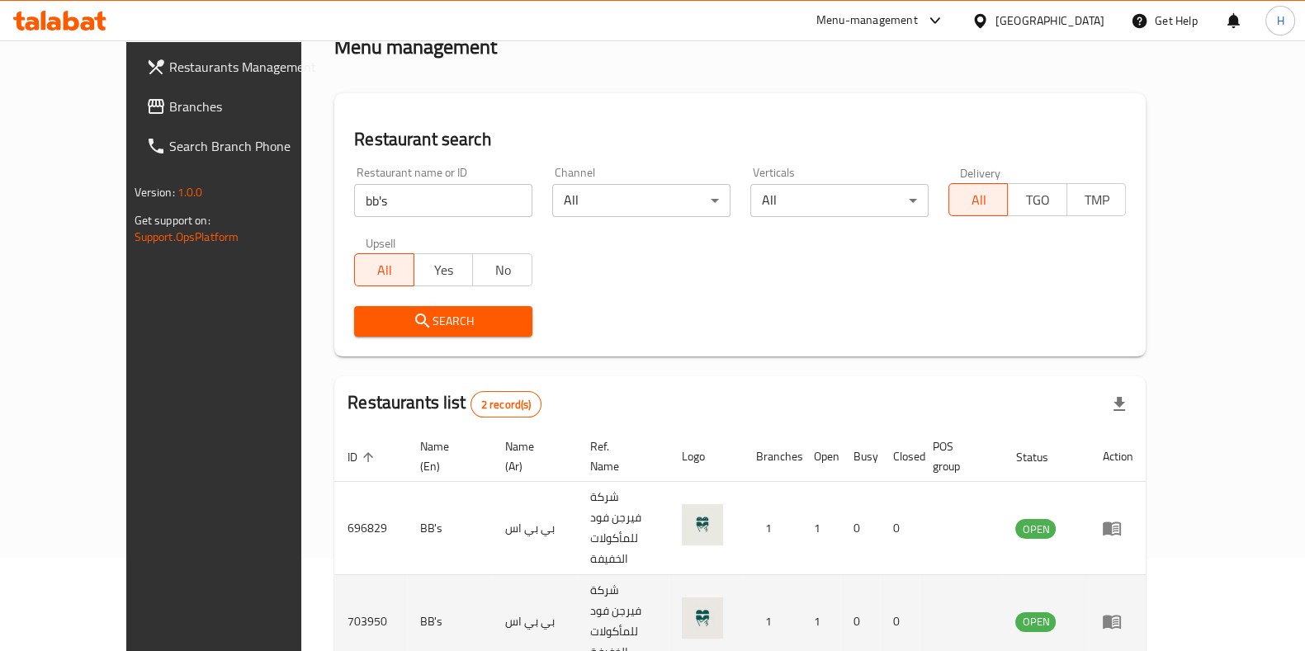 Image resolution: width=1305 pixels, height=651 pixels. I want to click on a: Restaurants Management, so click(239, 67).